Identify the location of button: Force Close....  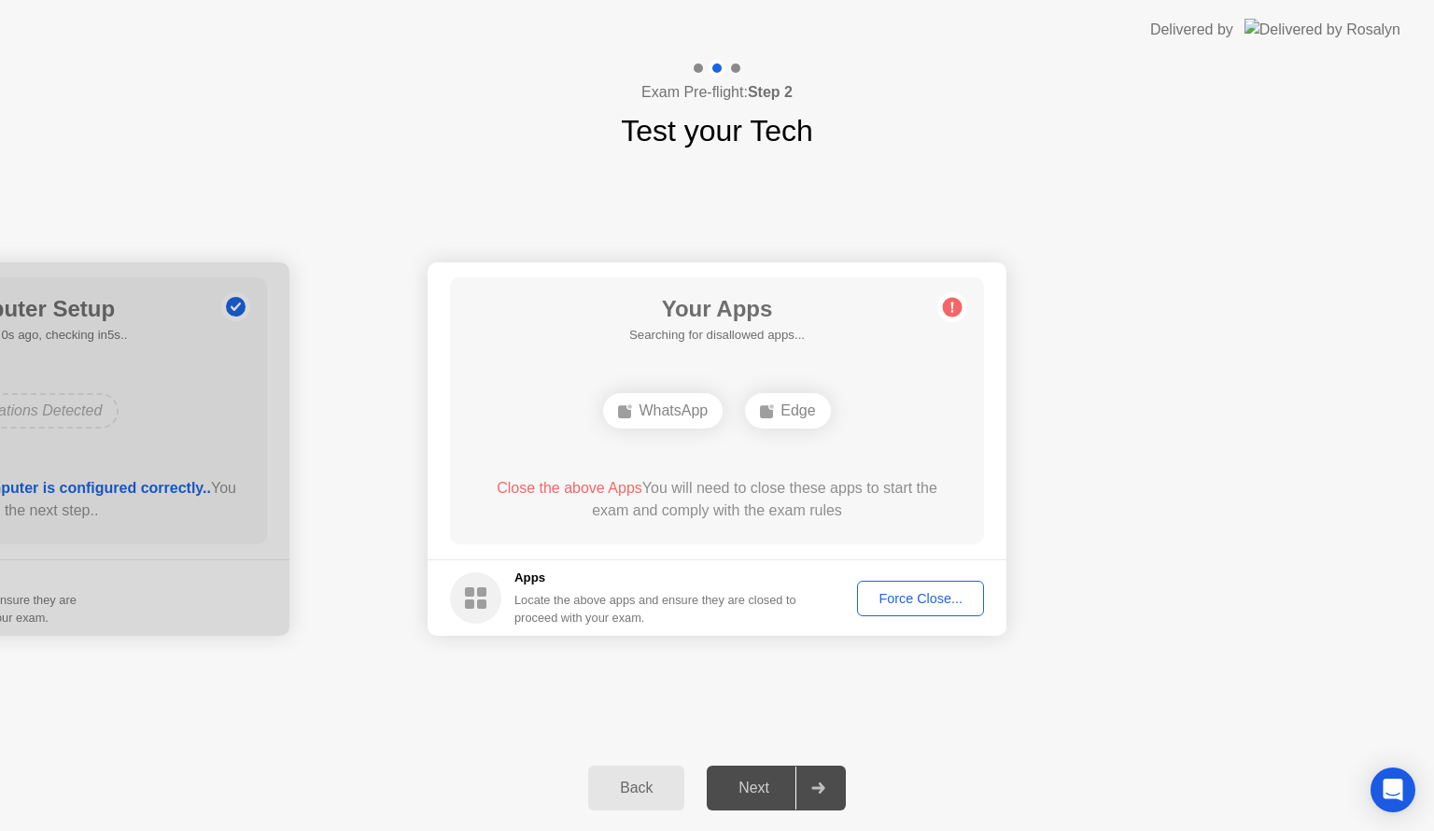
(920, 598).